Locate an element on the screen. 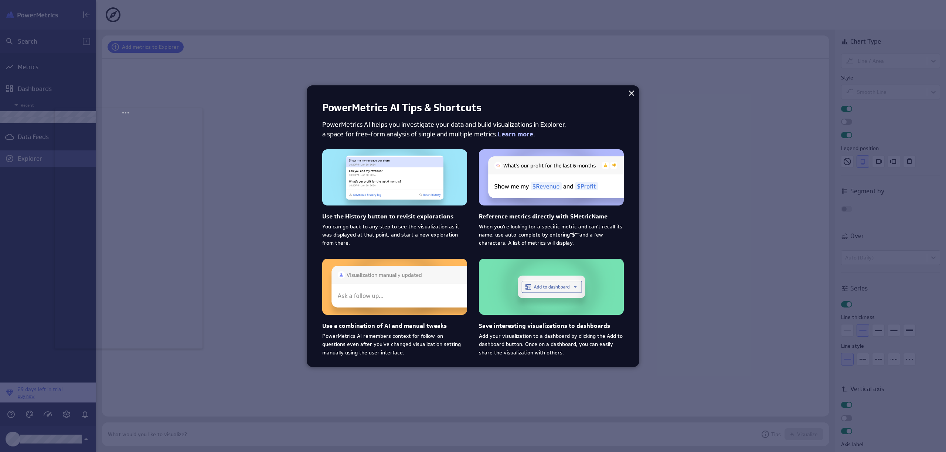  p: You can go back to any step to see the visualization as it was displayed at that point, and start... is located at coordinates (395, 235).